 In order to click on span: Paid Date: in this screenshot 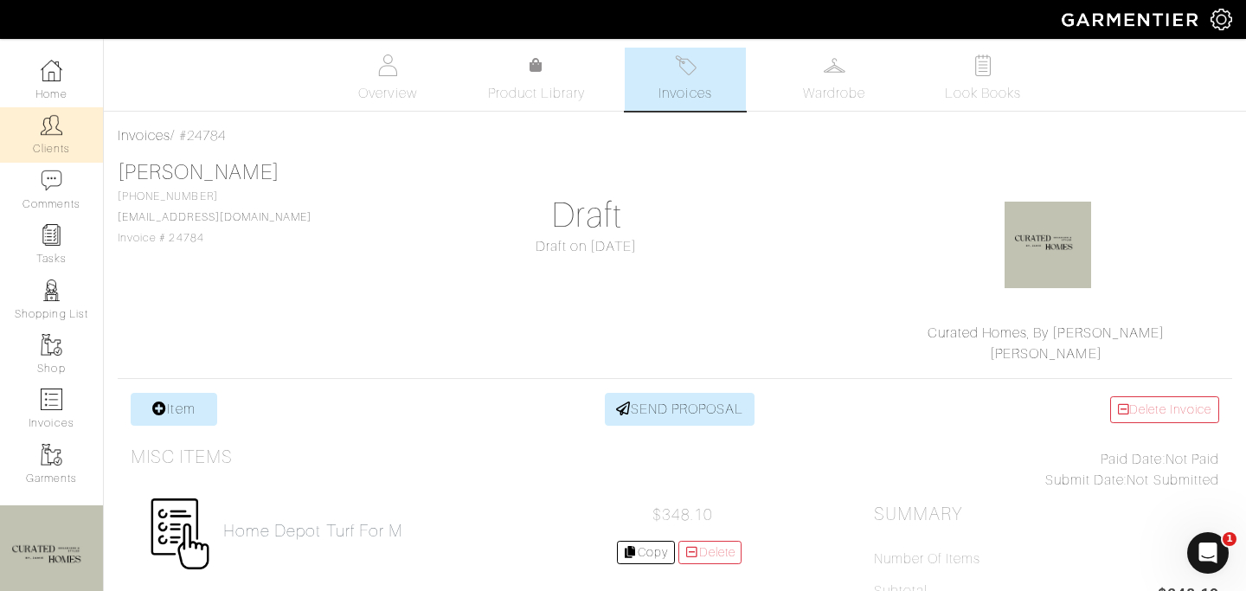, I will do `click(1133, 460)`.